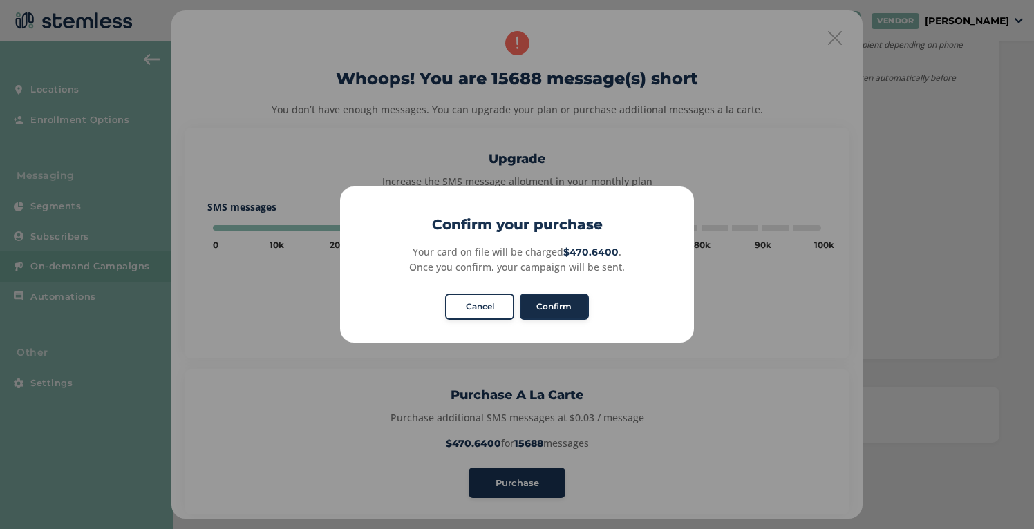 Image resolution: width=1034 pixels, height=529 pixels. I want to click on div: Your card on file will be charged . Once you confirm, your campaign will be sent., so click(516, 259).